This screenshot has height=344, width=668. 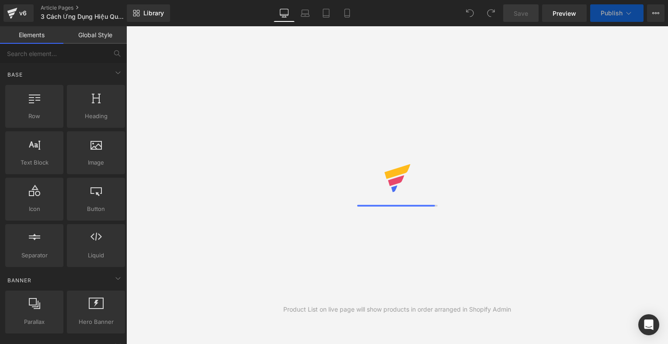 What do you see at coordinates (91, 8) in the screenshot?
I see `a: Article Pages` at bounding box center [91, 8].